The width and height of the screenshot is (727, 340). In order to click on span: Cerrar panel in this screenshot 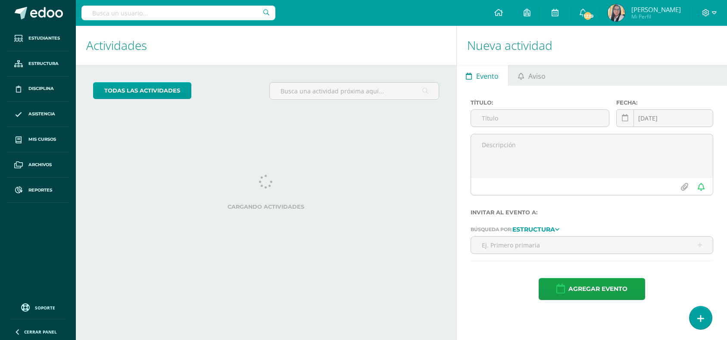, I will do `click(41, 332)`.